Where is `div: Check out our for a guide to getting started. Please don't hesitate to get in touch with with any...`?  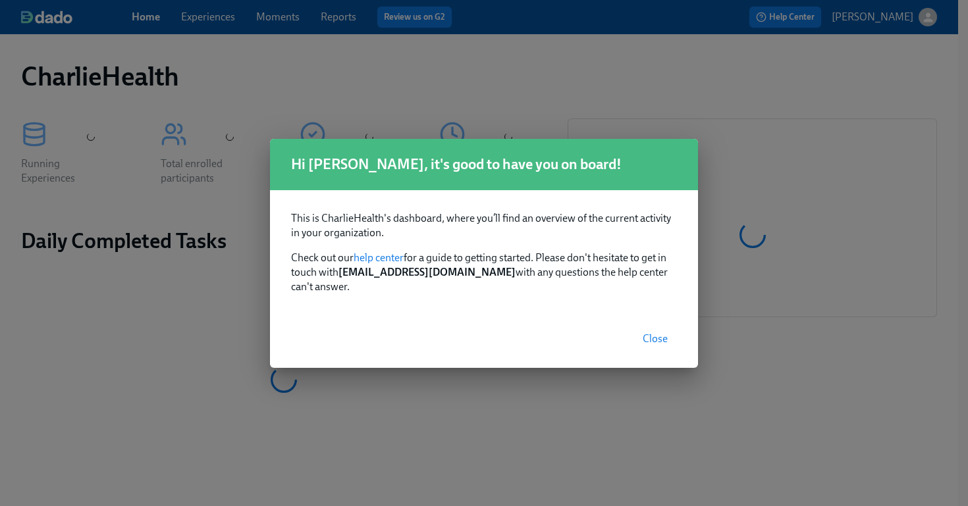
div: Check out our for a guide to getting started. Please don't hesitate to get in touch with with any... is located at coordinates (484, 250).